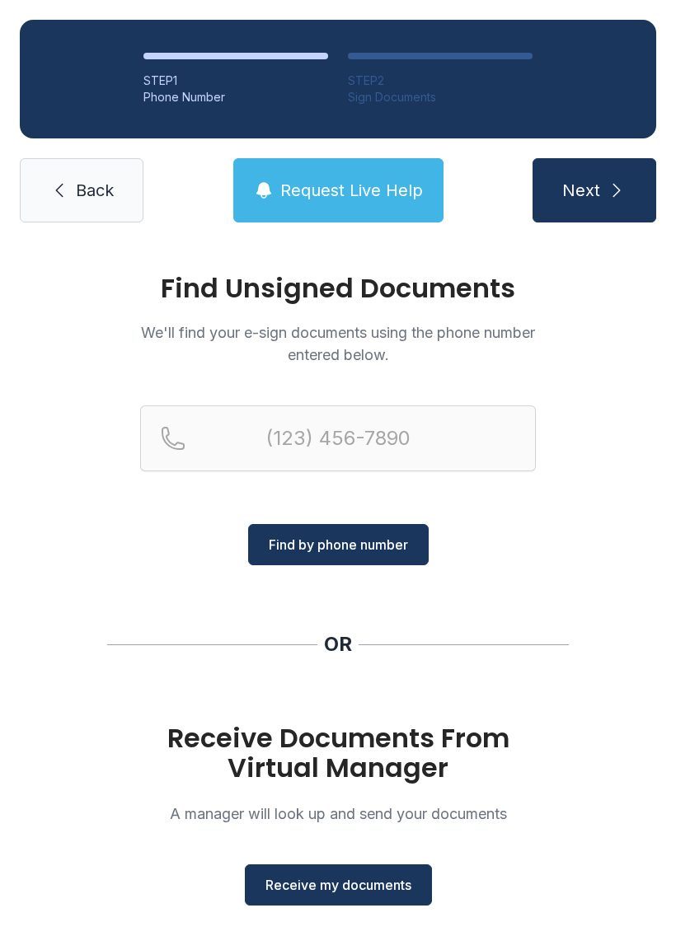  I want to click on span: Request Live Help, so click(351, 190).